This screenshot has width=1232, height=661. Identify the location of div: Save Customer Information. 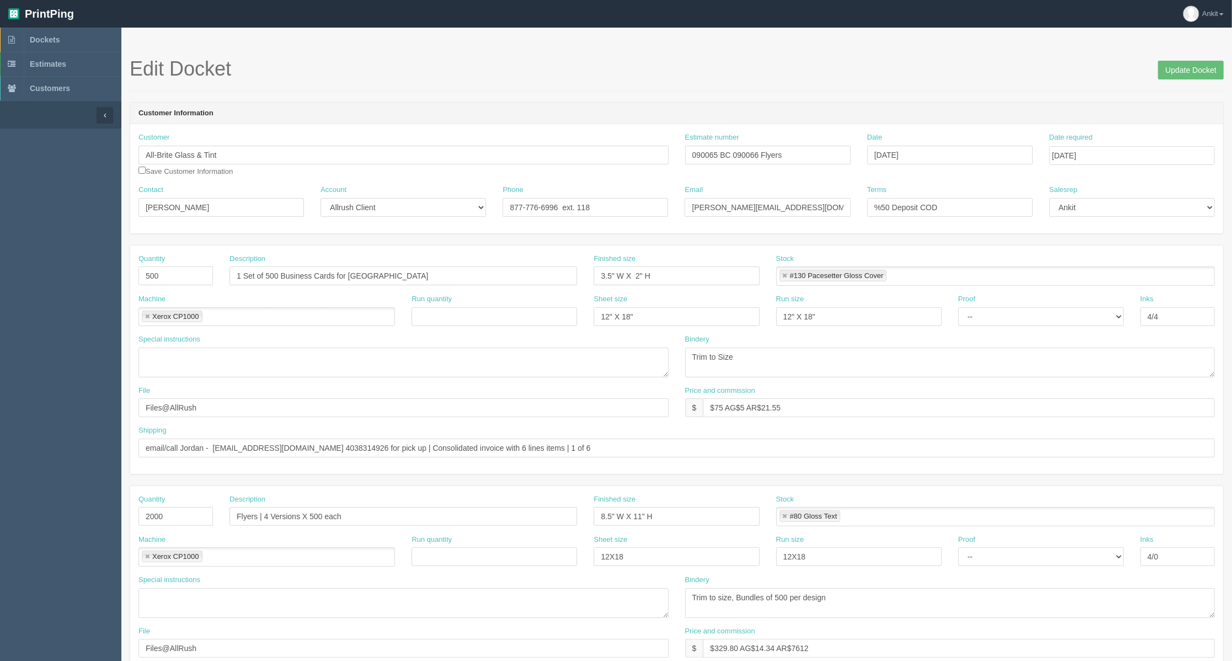
(403, 154).